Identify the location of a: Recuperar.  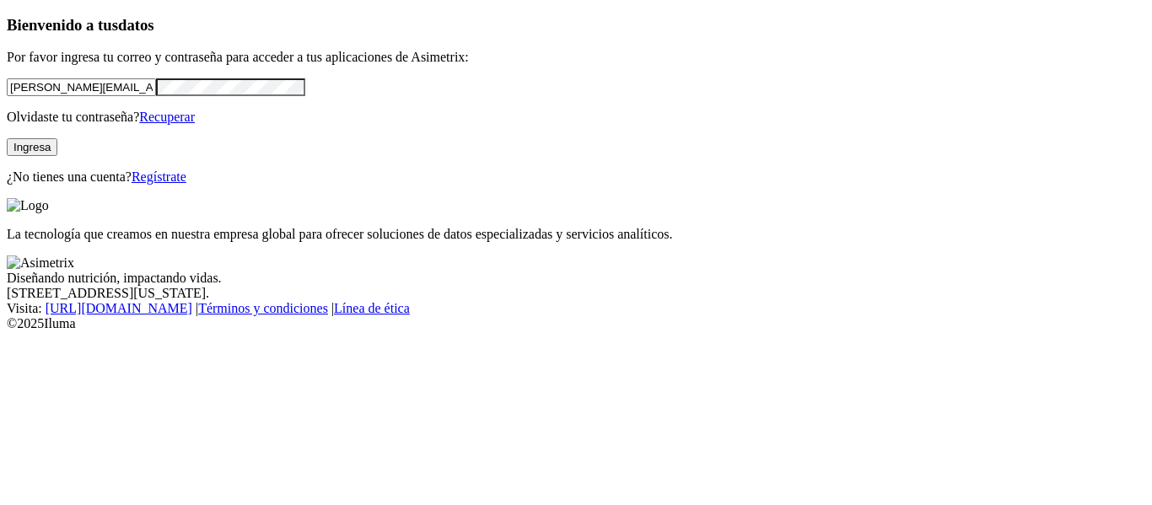
(167, 116).